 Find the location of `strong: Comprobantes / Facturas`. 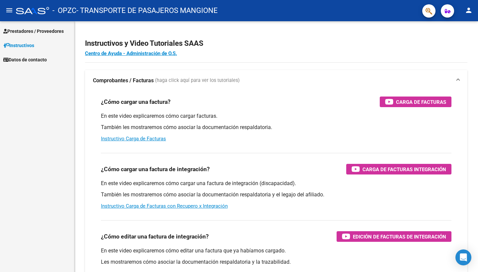

strong: Comprobantes / Facturas is located at coordinates (123, 81).